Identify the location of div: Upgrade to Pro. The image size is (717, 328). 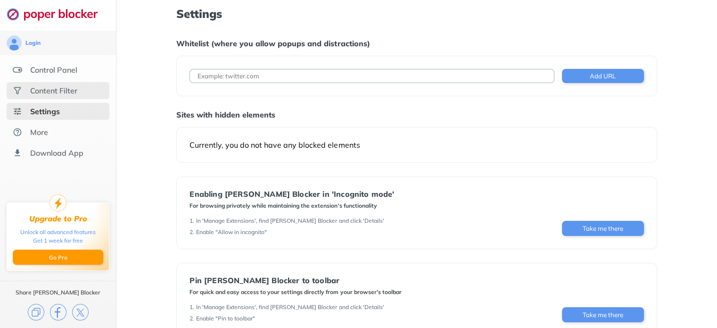
(58, 218).